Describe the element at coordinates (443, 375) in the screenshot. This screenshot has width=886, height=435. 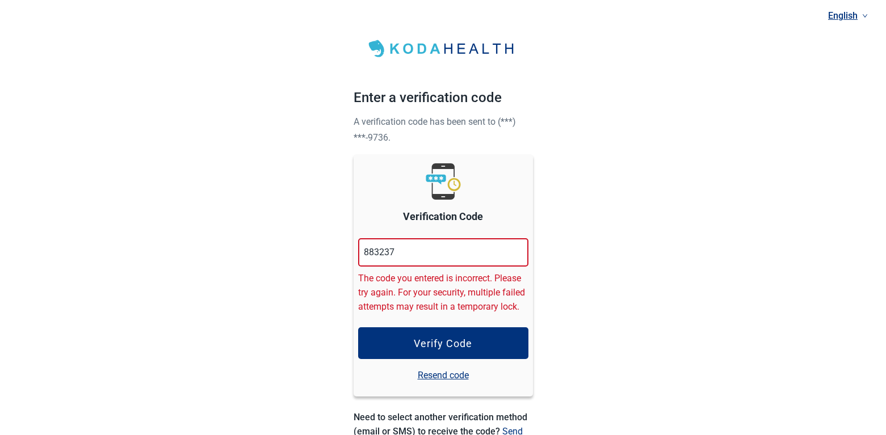
I see `a: Resend code` at that location.